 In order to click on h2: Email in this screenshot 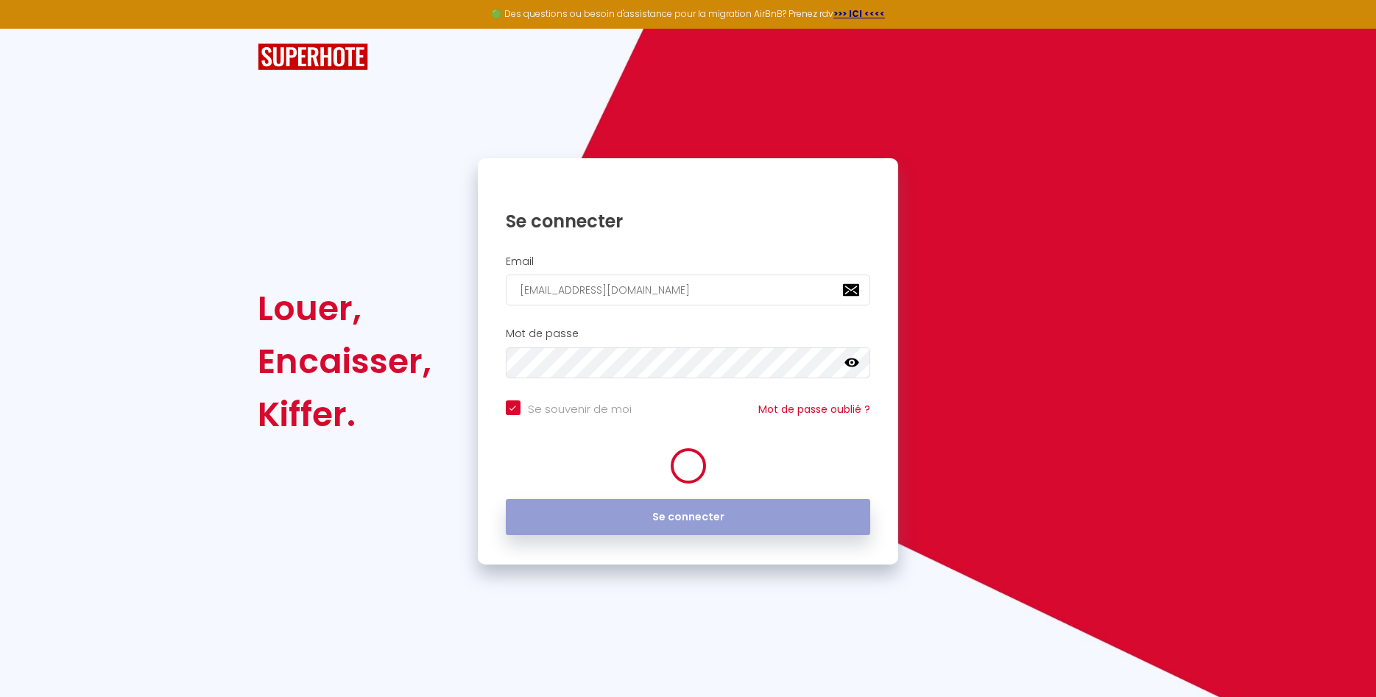, I will do `click(688, 261)`.